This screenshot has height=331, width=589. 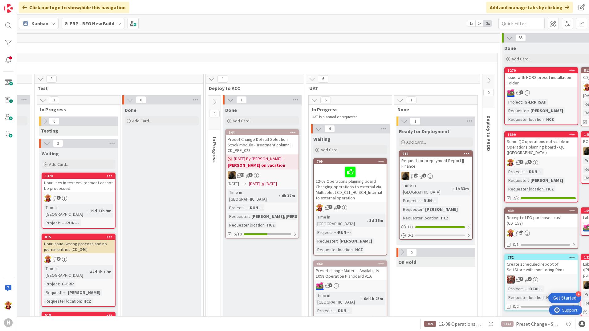 What do you see at coordinates (376, 220) in the screenshot?
I see `div: 3d 16m` at bounding box center [376, 220].